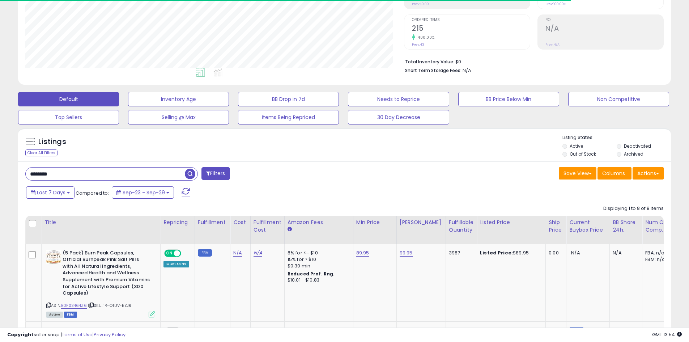 The image size is (689, 342). I want to click on div: seller snap | |, so click(66, 334).